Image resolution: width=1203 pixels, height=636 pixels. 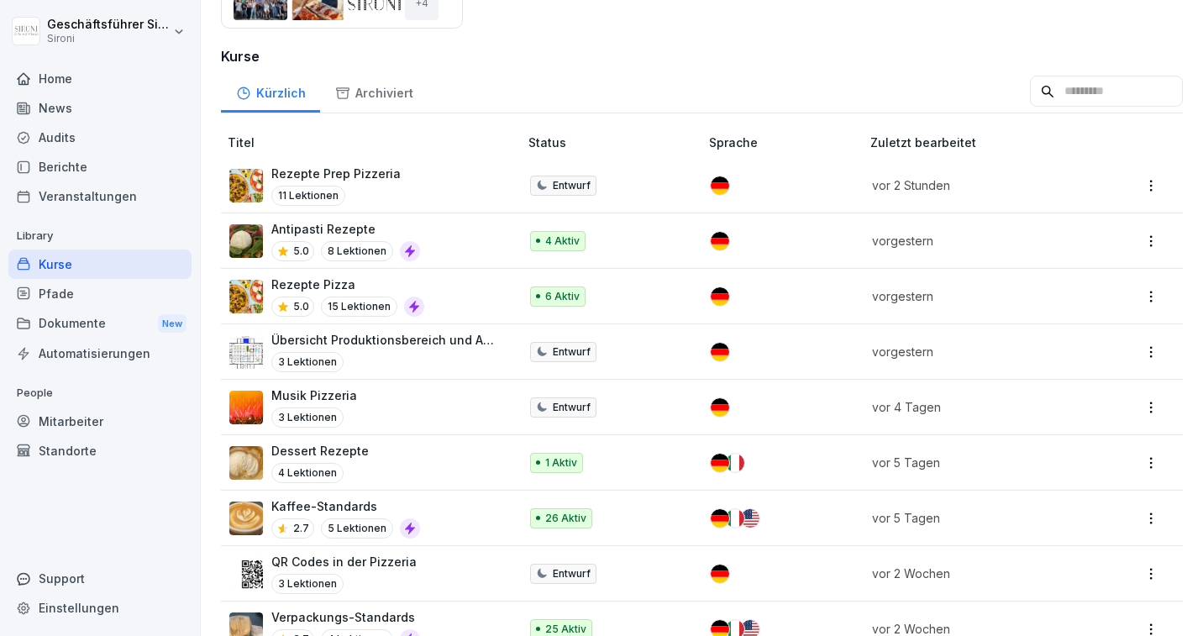 What do you see at coordinates (270, 91) in the screenshot?
I see `a: Kürzlich` at bounding box center [270, 91].